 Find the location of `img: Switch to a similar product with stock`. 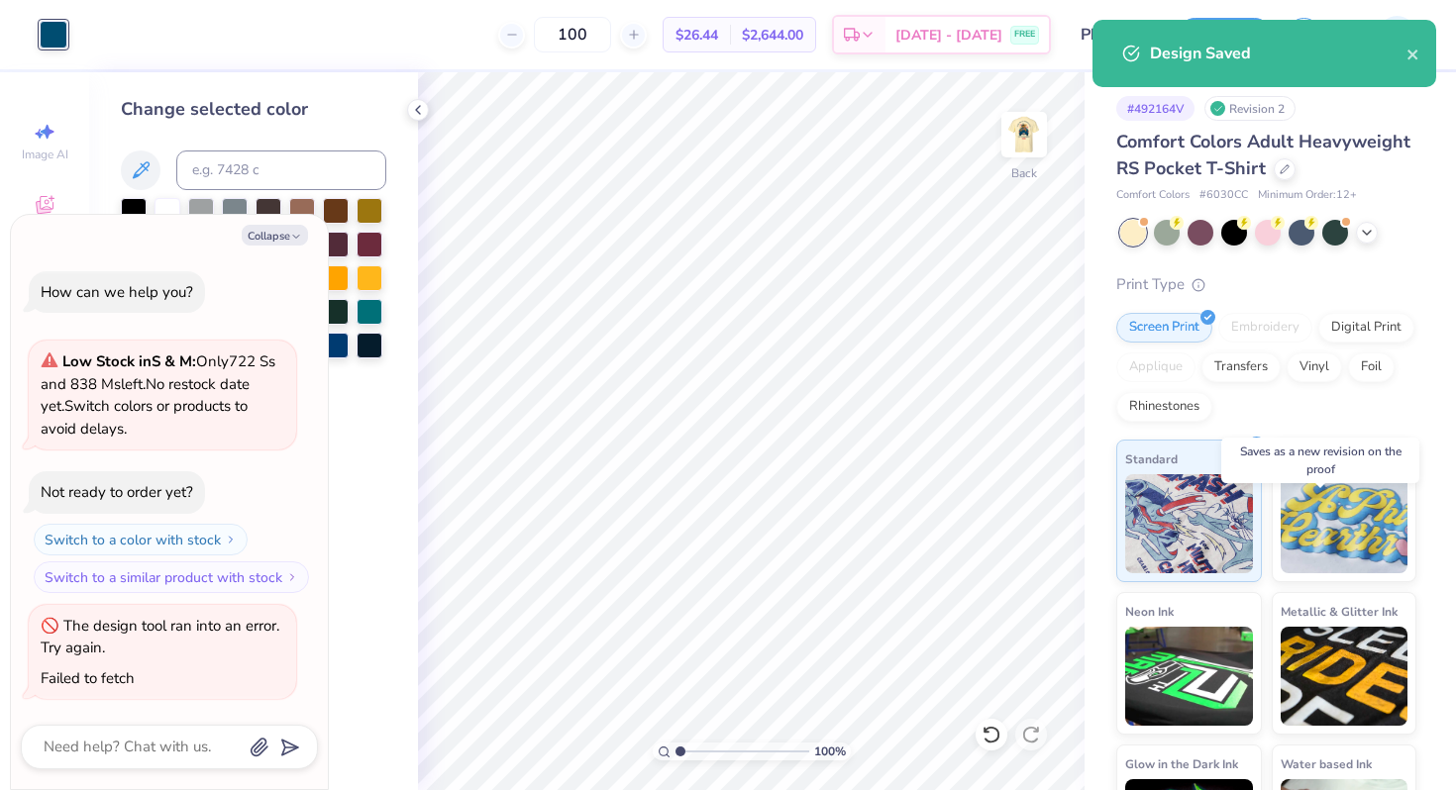

img: Switch to a similar product with stock is located at coordinates (292, 577).